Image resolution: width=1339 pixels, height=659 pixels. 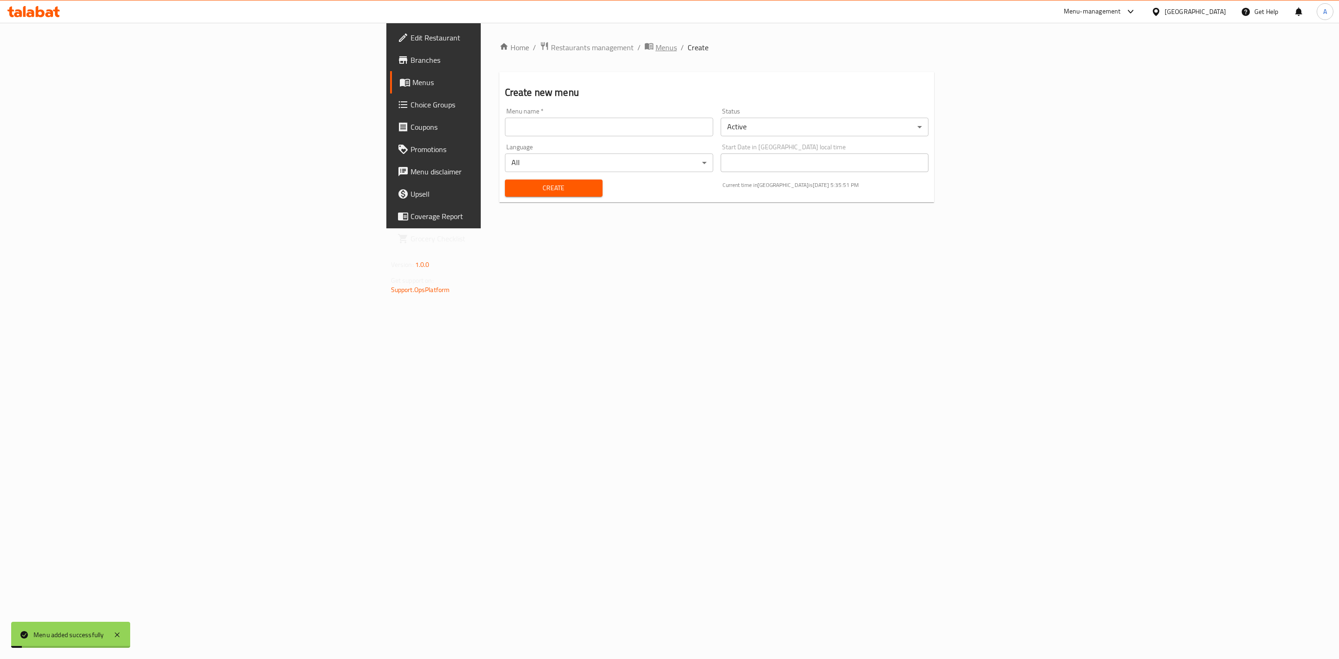 What do you see at coordinates (506, 38) in the screenshot?
I see `span: Edit Restaurant` at bounding box center [506, 38].